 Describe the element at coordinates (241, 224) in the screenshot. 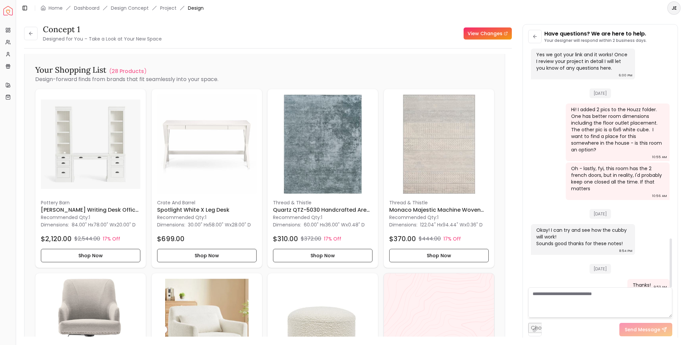

I see `span: 28.00" D` at that location.